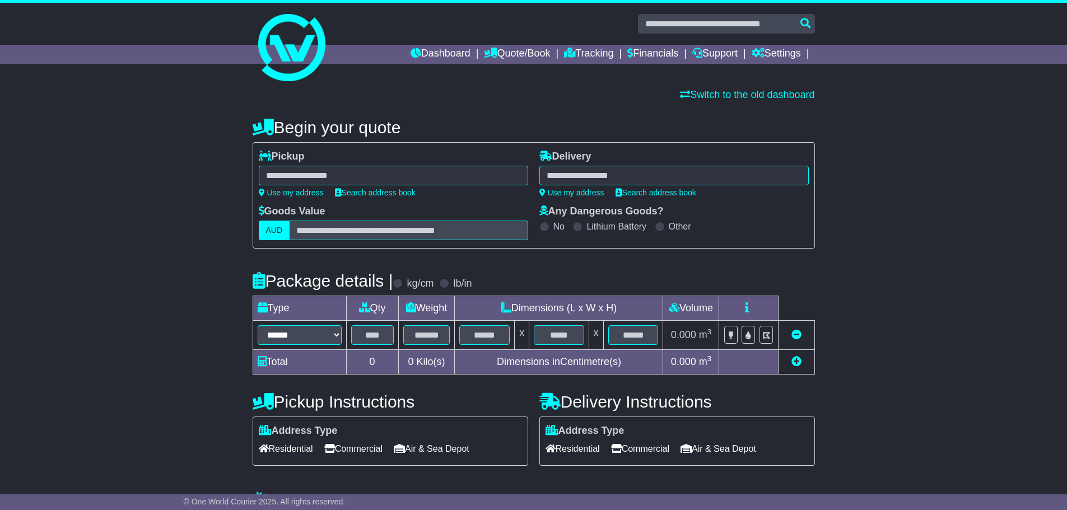 The height and width of the screenshot is (510, 1067). What do you see at coordinates (299, 309) in the screenshot?
I see `td: Type` at bounding box center [299, 309].